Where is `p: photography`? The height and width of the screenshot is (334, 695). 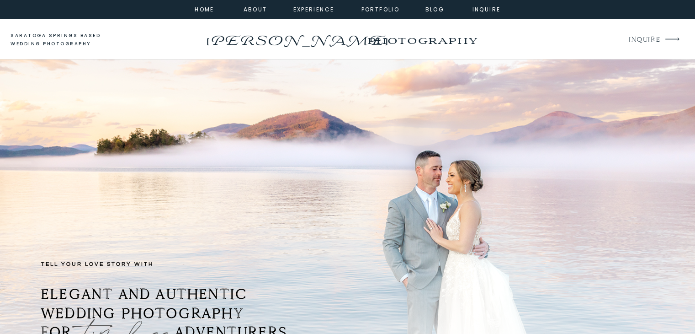
p: photography is located at coordinates (422, 40).